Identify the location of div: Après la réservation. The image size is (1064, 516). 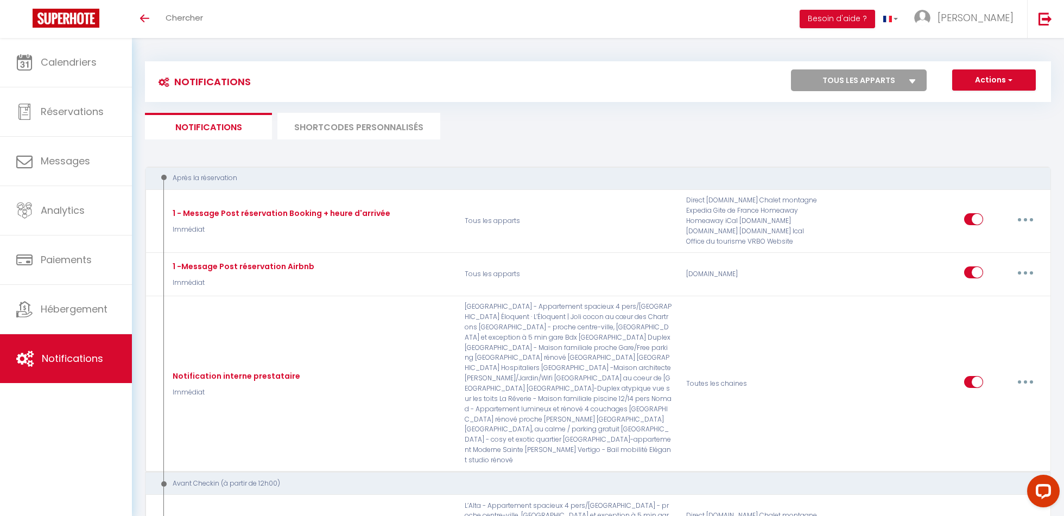
(589, 178).